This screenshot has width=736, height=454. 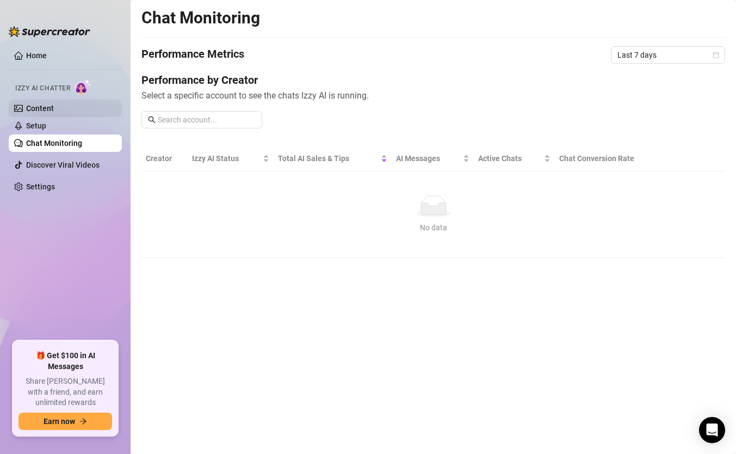 What do you see at coordinates (164, 158) in the screenshot?
I see `th: Creator` at bounding box center [164, 158].